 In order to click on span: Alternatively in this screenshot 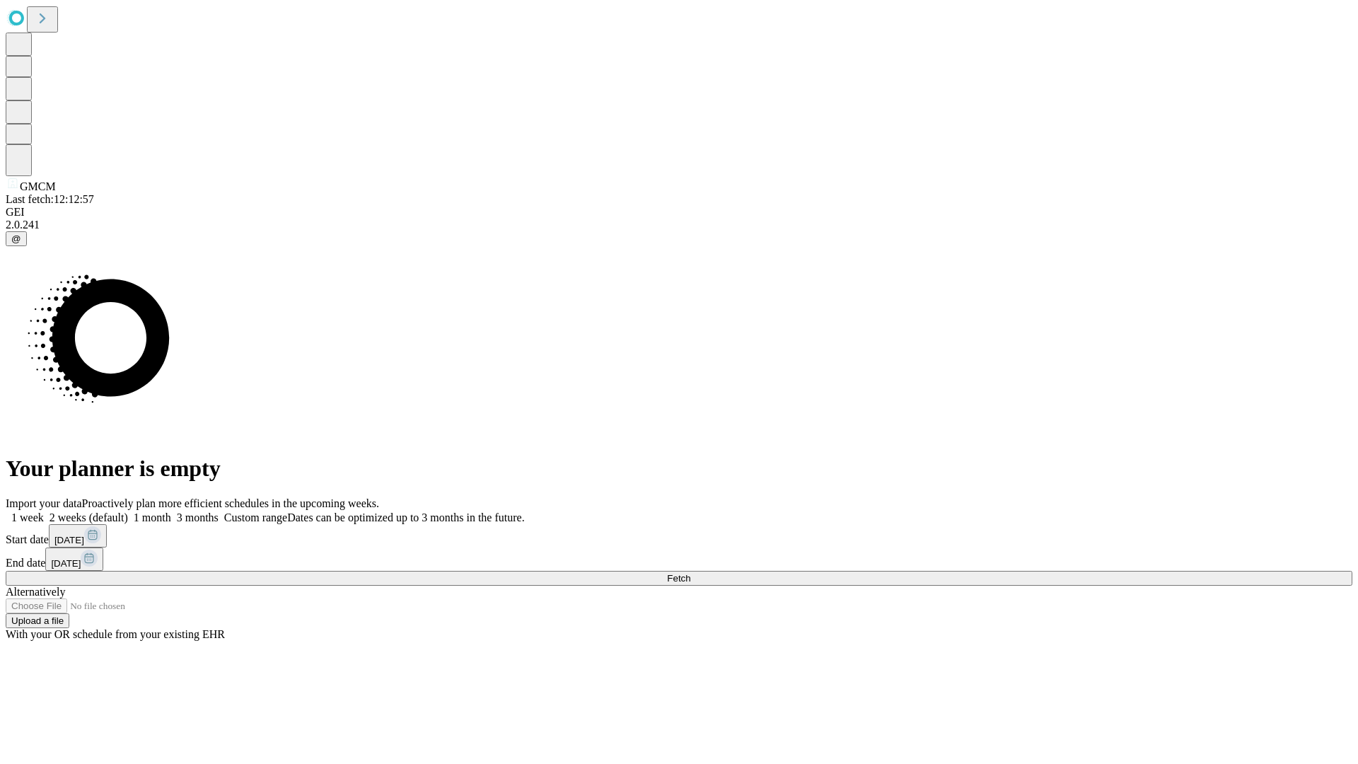, I will do `click(35, 591)`.